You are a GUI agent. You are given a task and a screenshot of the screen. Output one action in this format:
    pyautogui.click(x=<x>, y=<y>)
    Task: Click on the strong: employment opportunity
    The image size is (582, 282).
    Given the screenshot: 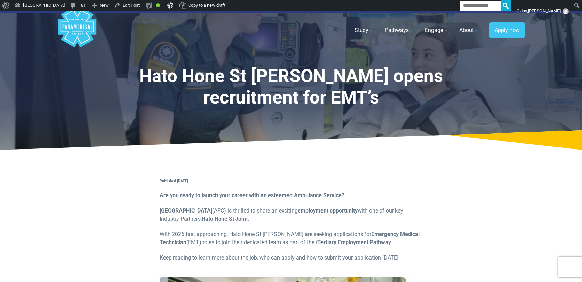 What is the action you would take?
    pyautogui.click(x=327, y=210)
    